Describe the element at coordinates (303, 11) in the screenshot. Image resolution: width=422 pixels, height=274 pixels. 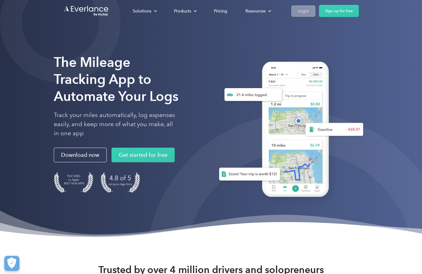
I see `a: Login` at that location.